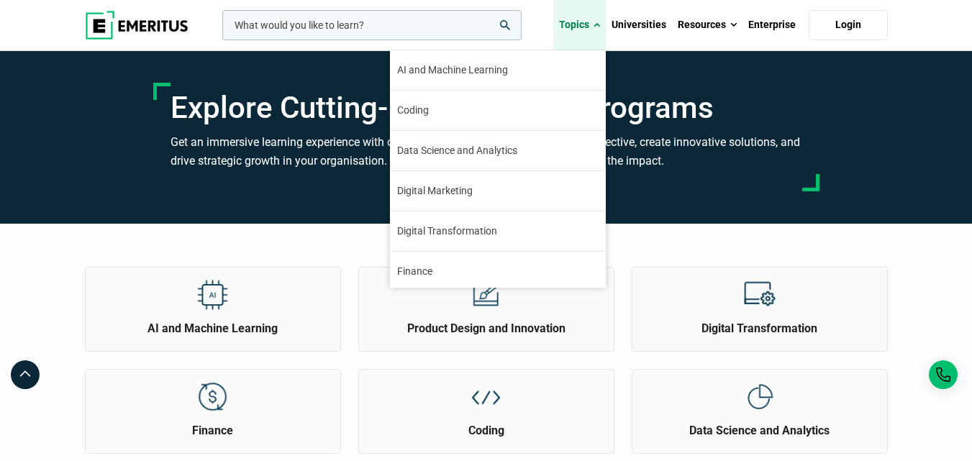 This screenshot has width=972, height=461. What do you see at coordinates (498, 110) in the screenshot?
I see `a: Coding` at bounding box center [498, 110].